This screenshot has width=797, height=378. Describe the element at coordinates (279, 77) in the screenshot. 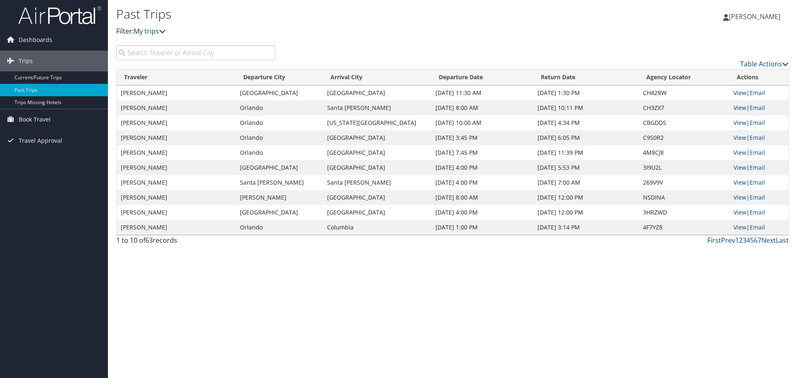

I see `th: Departure City: activate to sort column ascending` at that location.